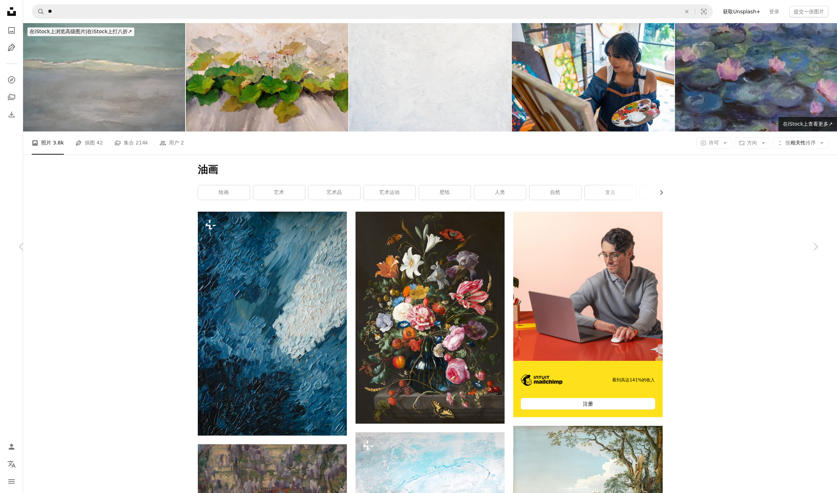 The image size is (837, 493). I want to click on a: 下载历史记录, so click(12, 114).